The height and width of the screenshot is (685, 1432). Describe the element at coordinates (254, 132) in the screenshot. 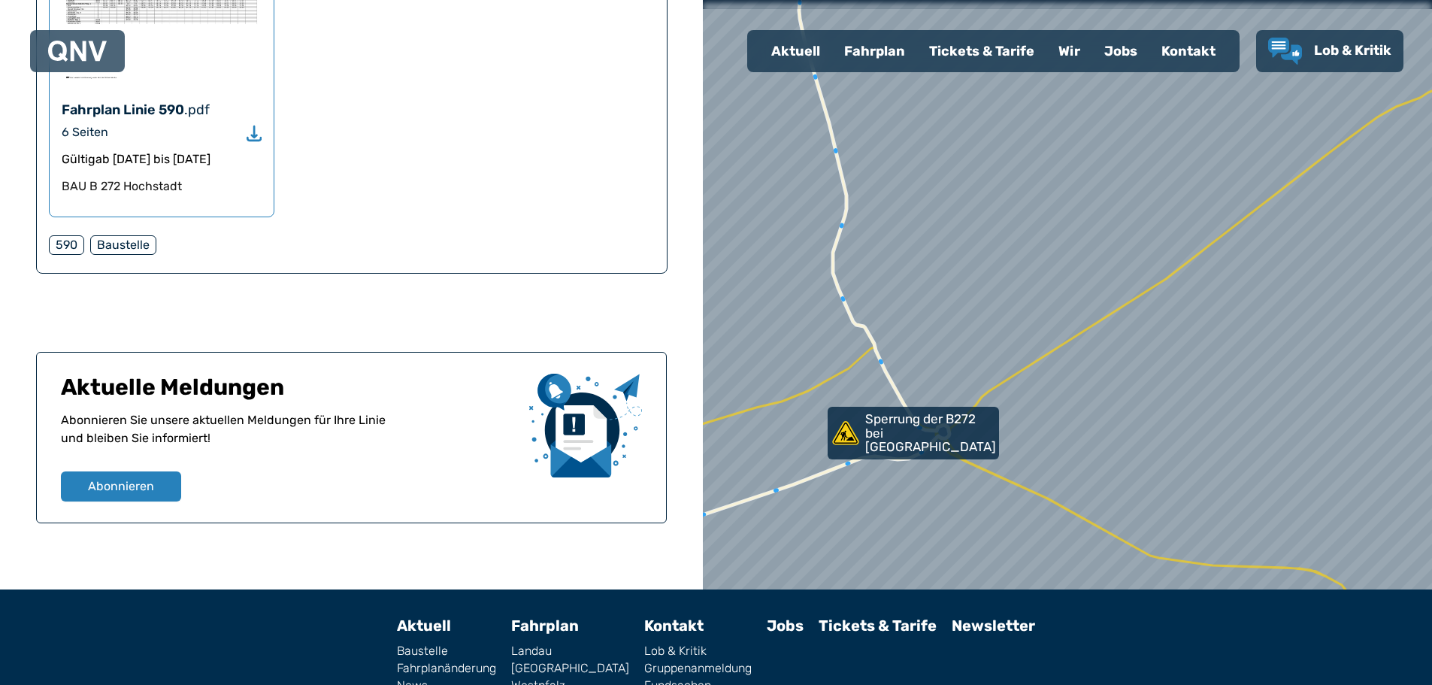

I see `a: Download` at that location.